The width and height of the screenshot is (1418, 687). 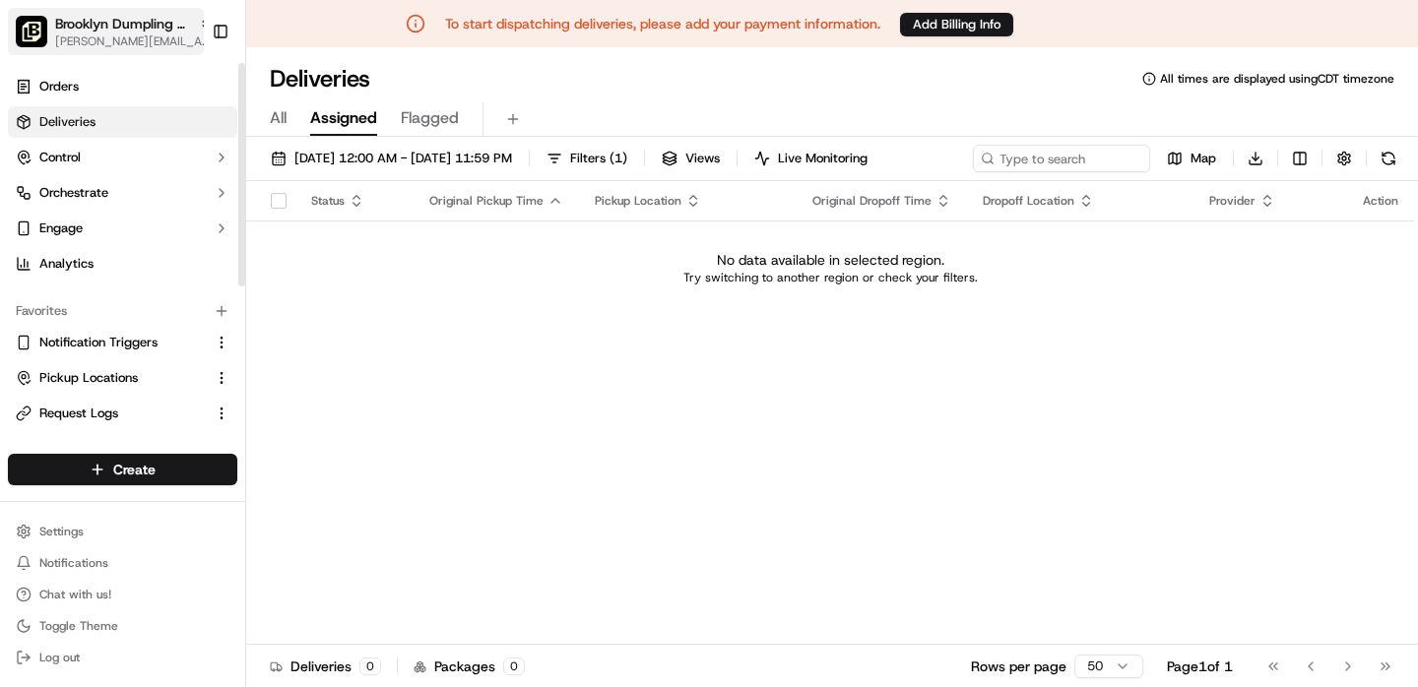 What do you see at coordinates (79, 413) in the screenshot?
I see `span: Request Logs` at bounding box center [79, 413].